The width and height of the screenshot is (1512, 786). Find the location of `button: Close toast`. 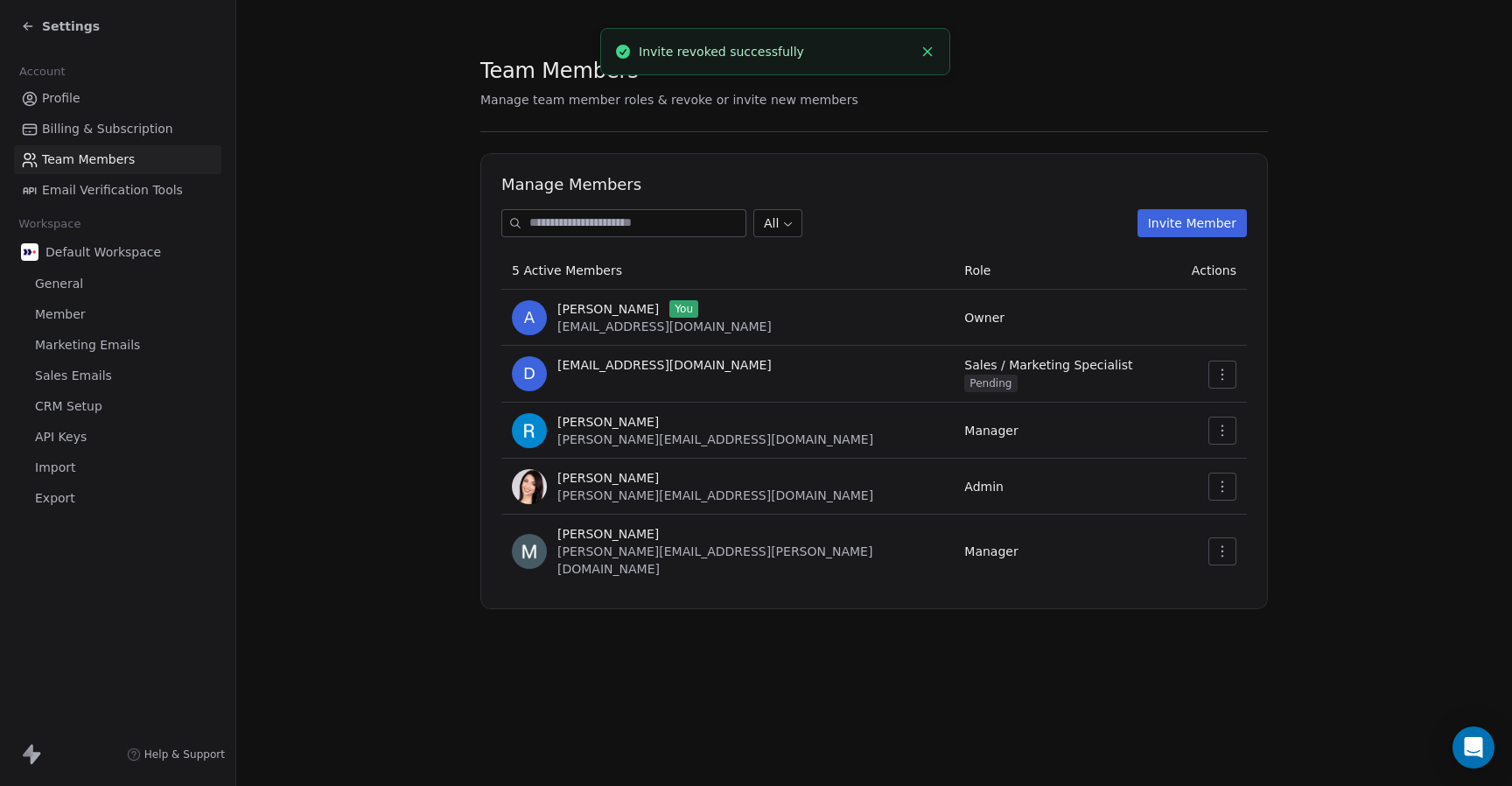

button: Close toast is located at coordinates (927, 52).